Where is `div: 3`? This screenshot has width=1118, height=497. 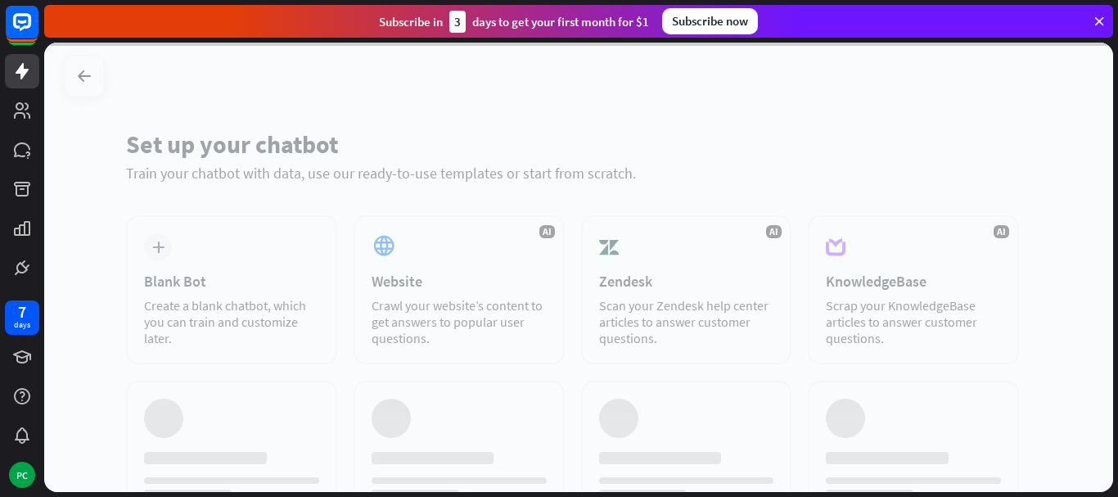
div: 3 is located at coordinates (457, 21).